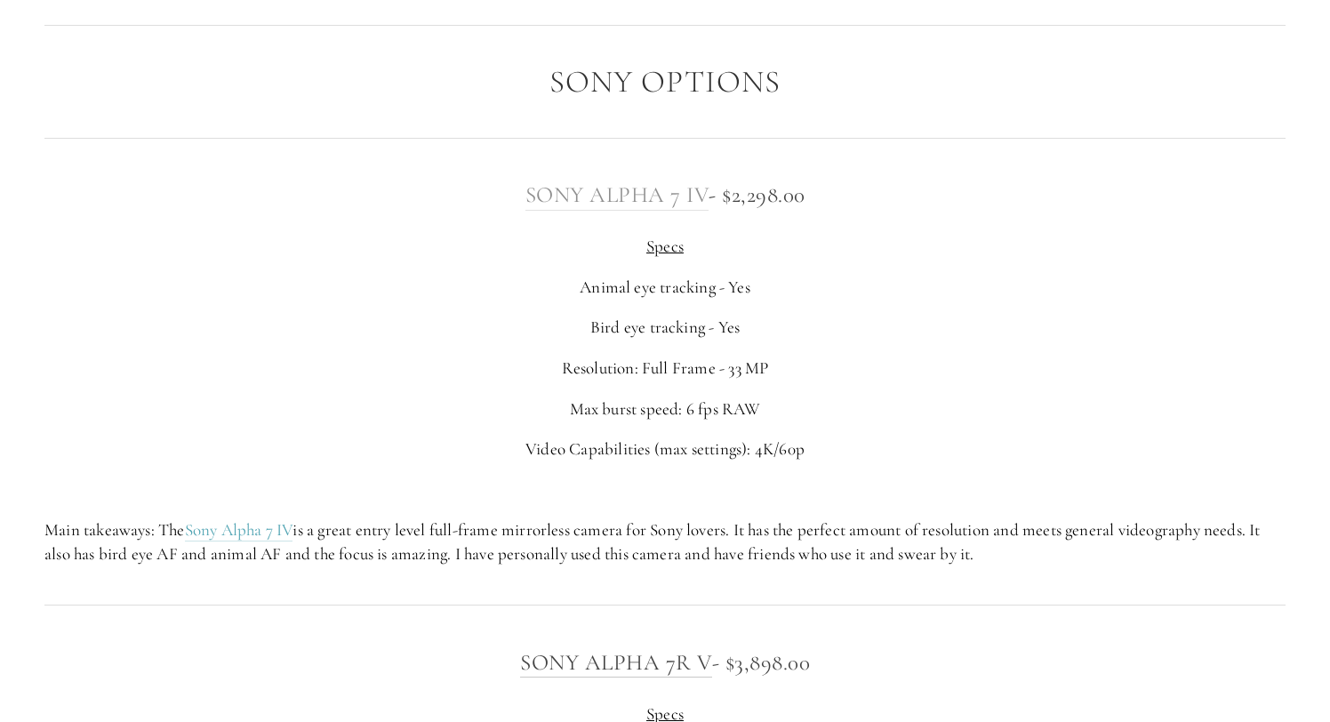  What do you see at coordinates (665, 287) in the screenshot?
I see `p: Animal eye tracking - Yes` at bounding box center [665, 287].